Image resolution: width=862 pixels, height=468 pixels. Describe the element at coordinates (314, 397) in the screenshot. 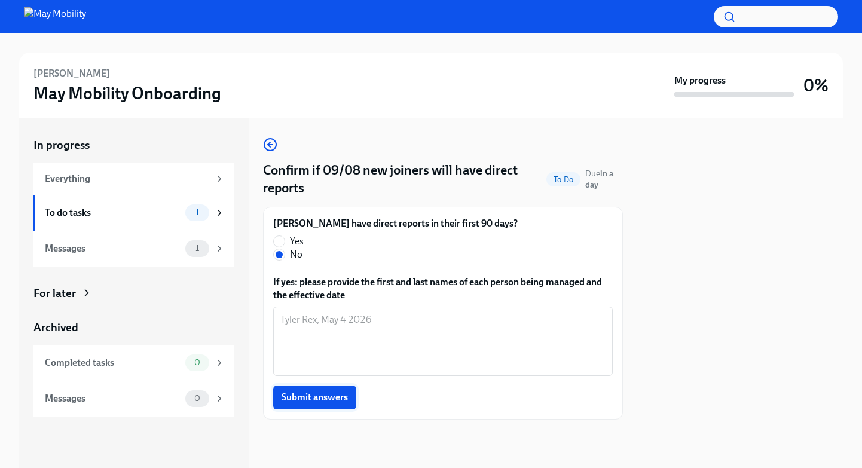

I see `span: Submit answers` at that location.